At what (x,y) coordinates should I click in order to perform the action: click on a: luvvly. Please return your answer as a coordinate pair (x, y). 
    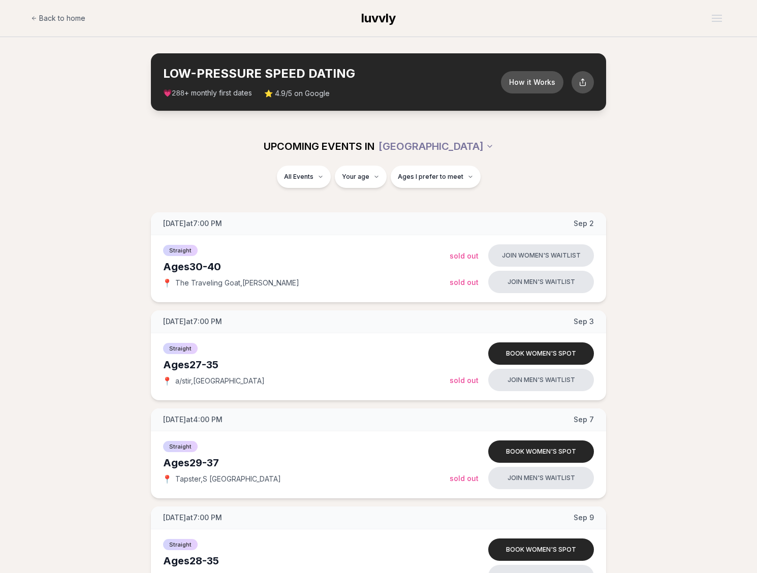
    Looking at the image, I should click on (378, 18).